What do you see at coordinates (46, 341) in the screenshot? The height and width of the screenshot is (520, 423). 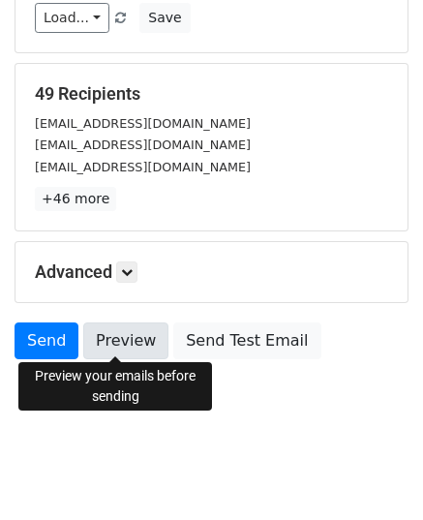 I see `a: Send` at bounding box center [46, 341].